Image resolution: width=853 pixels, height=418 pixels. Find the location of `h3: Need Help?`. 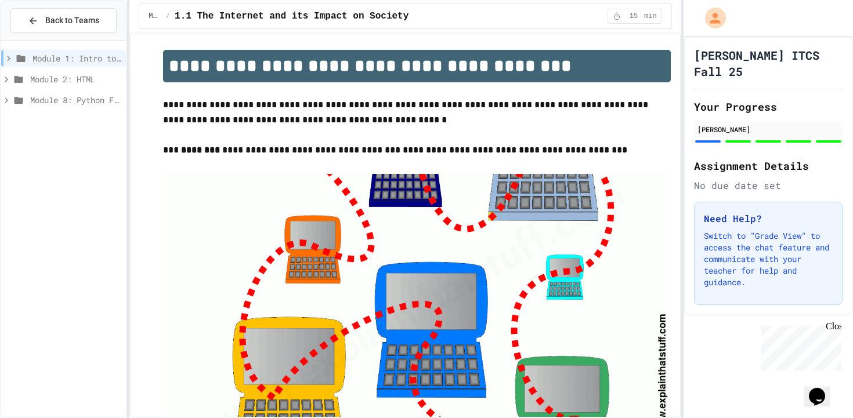

h3: Need Help? is located at coordinates (768, 219).